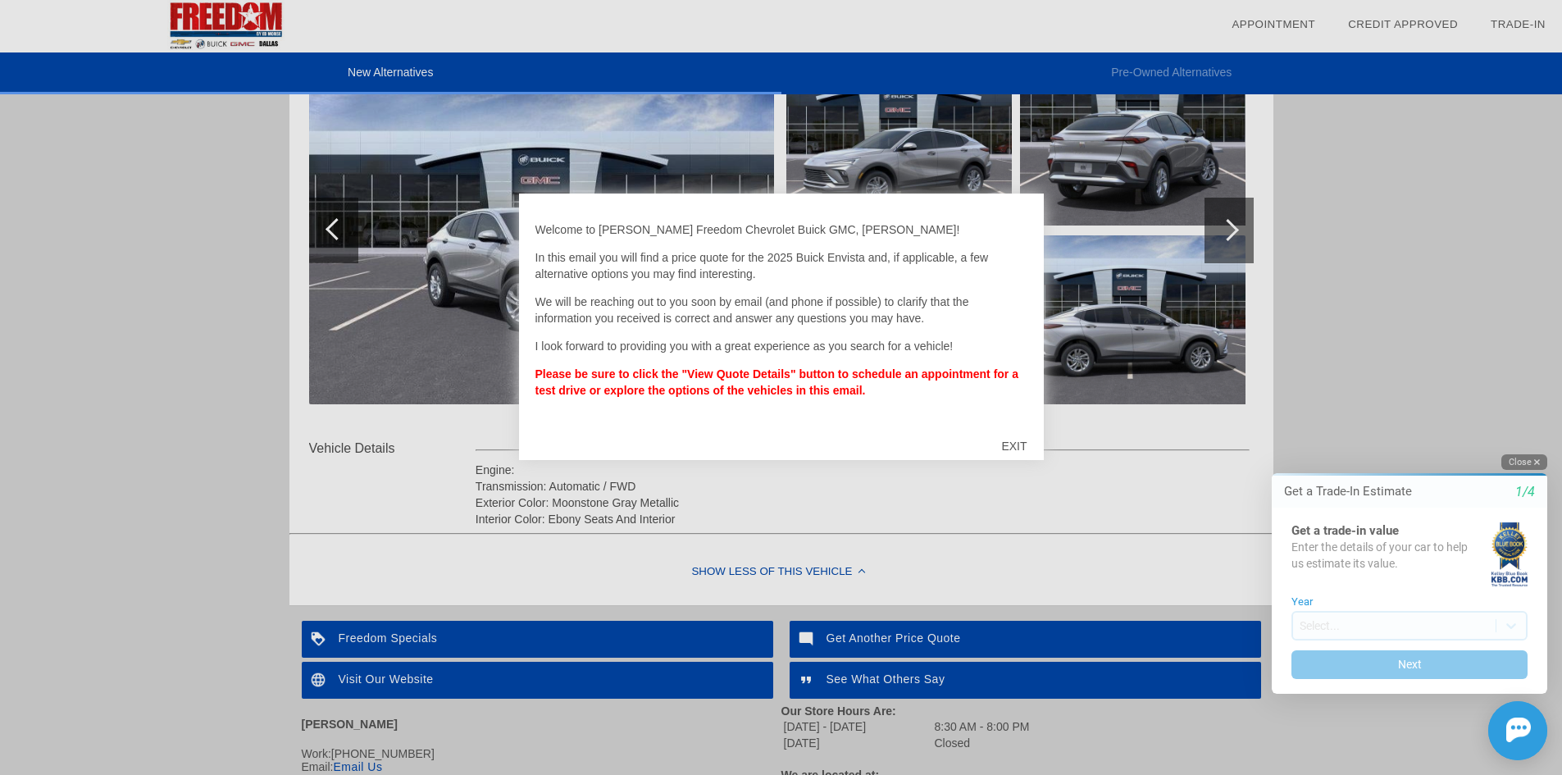 The width and height of the screenshot is (1562, 775). Describe the element at coordinates (172, 225) in the screenshot. I see `button: Next` at that location.